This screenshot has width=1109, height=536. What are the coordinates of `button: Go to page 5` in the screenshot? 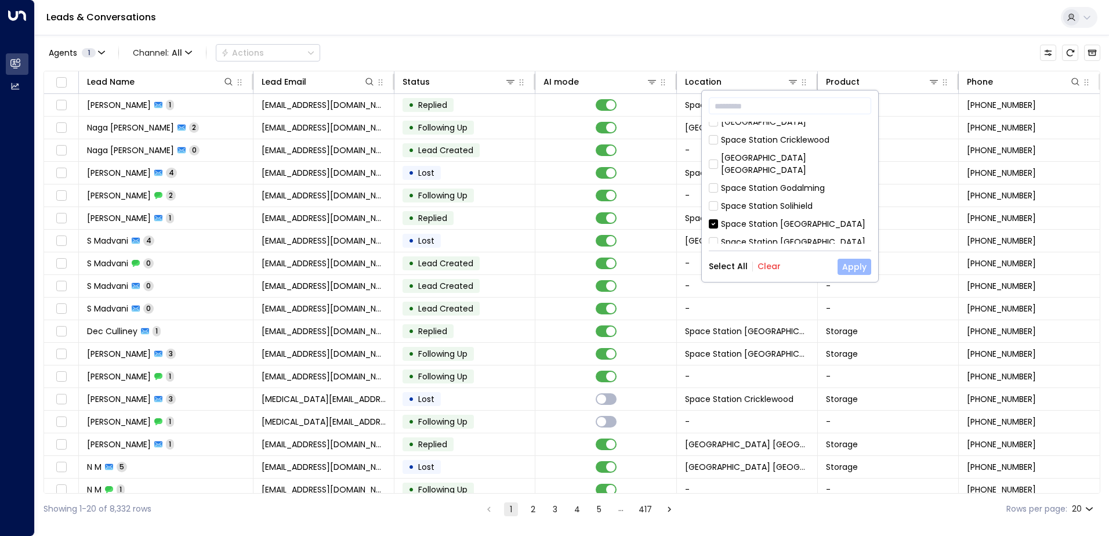 It's located at (599, 509).